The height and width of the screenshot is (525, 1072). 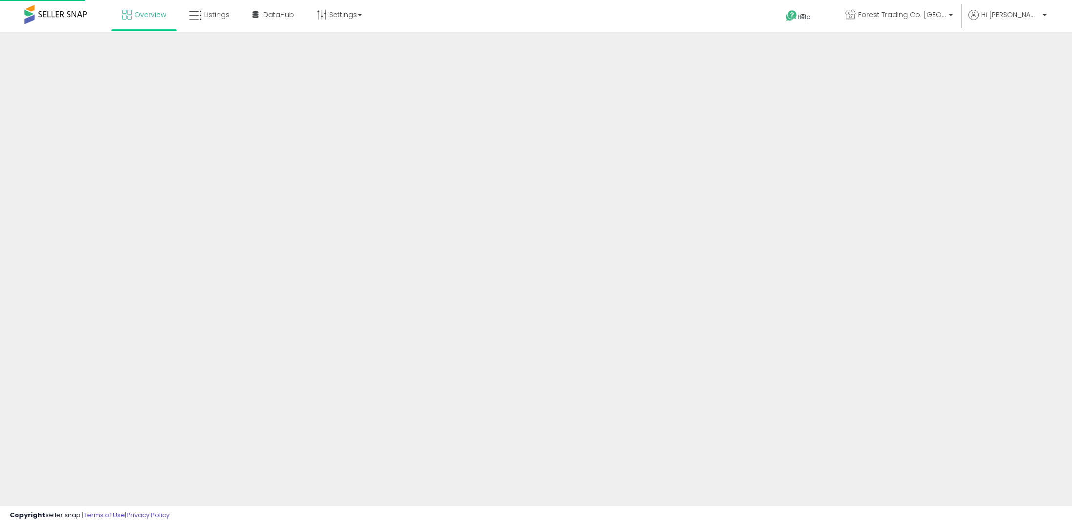 I want to click on i: Get Help, so click(x=791, y=16).